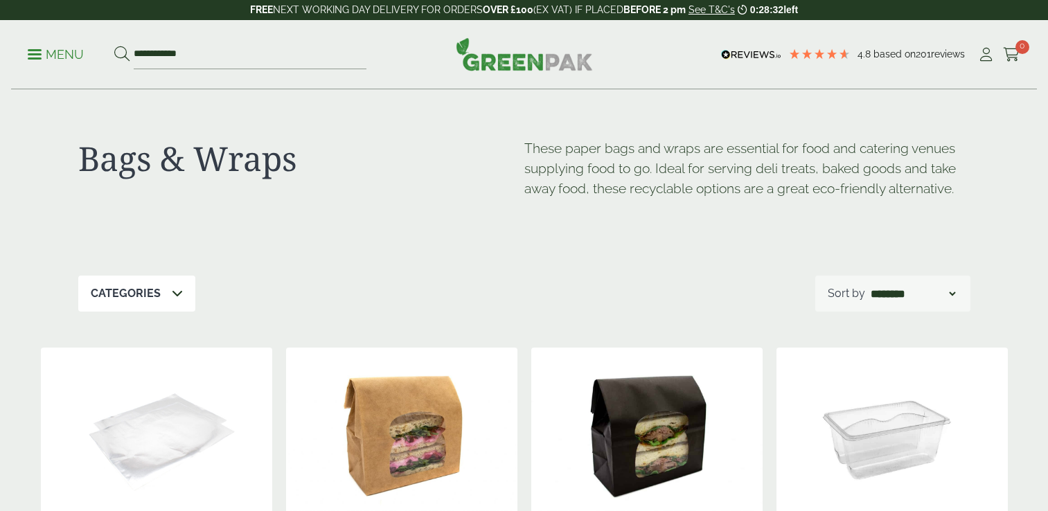 The height and width of the screenshot is (511, 1048). What do you see at coordinates (986, 55) in the screenshot?
I see `i: My Account` at bounding box center [986, 55].